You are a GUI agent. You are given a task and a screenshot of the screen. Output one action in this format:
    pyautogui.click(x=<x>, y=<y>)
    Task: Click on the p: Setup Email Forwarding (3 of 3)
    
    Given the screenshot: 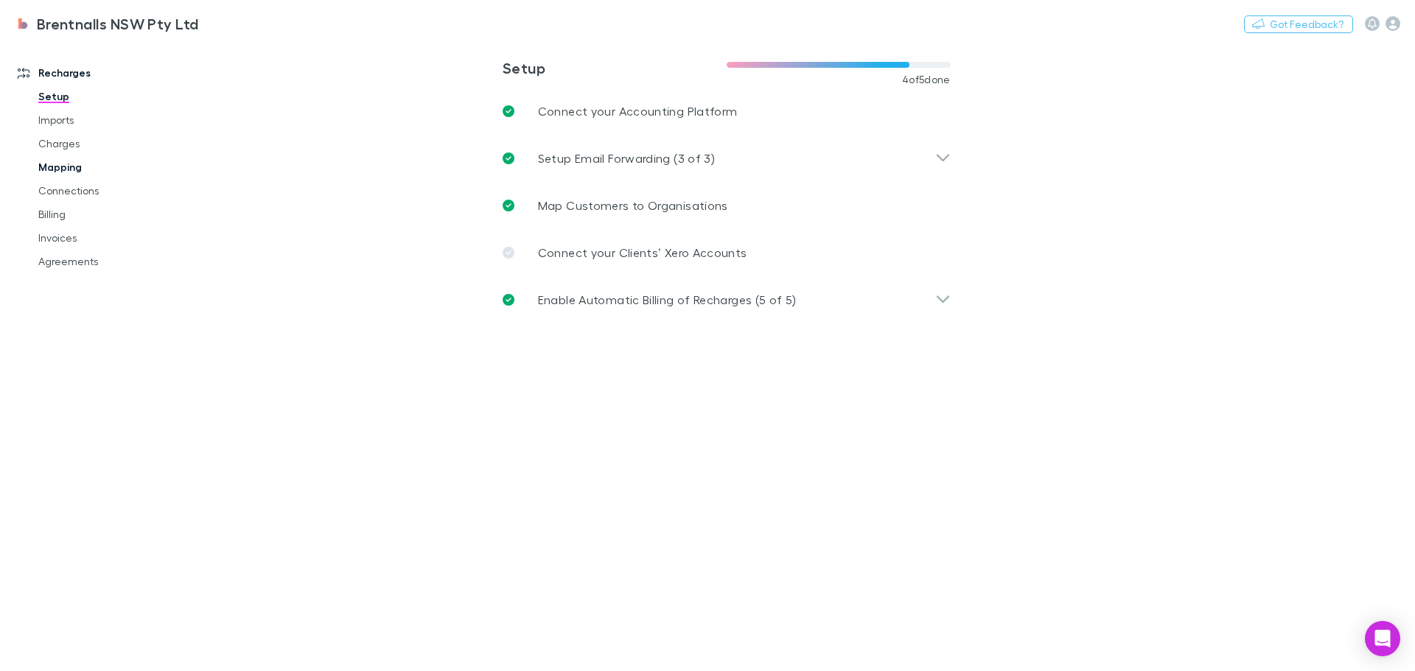 What is the action you would take?
    pyautogui.click(x=626, y=158)
    